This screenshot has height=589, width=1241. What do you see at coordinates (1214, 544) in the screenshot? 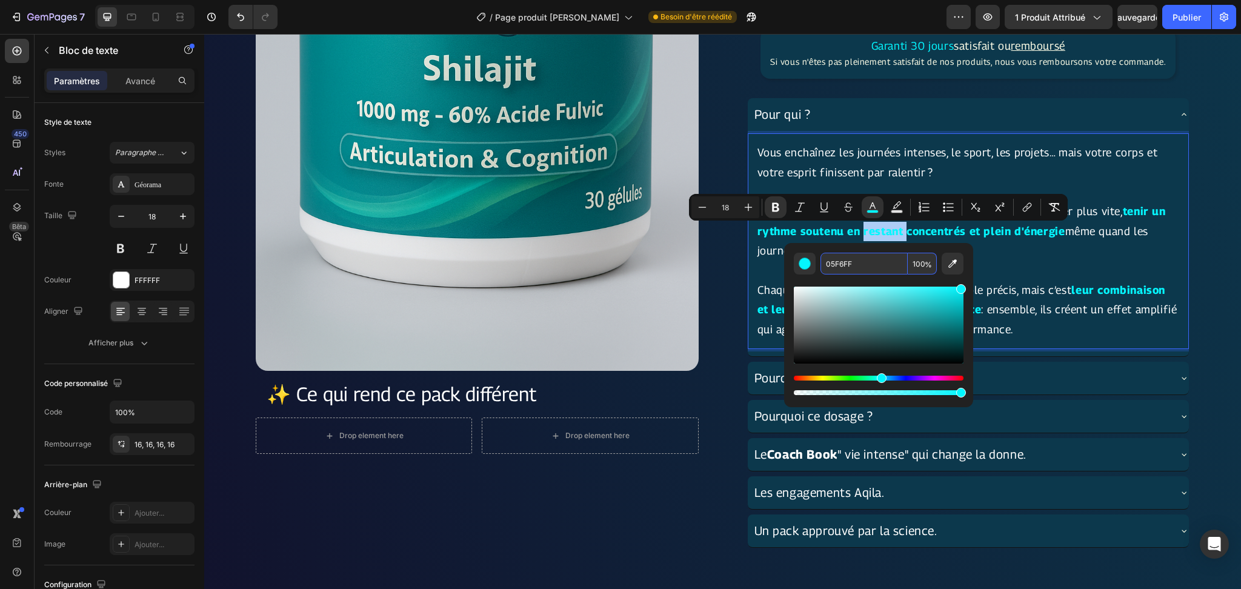
I see `div: Ouvrir Intercom Messenger` at bounding box center [1214, 544].